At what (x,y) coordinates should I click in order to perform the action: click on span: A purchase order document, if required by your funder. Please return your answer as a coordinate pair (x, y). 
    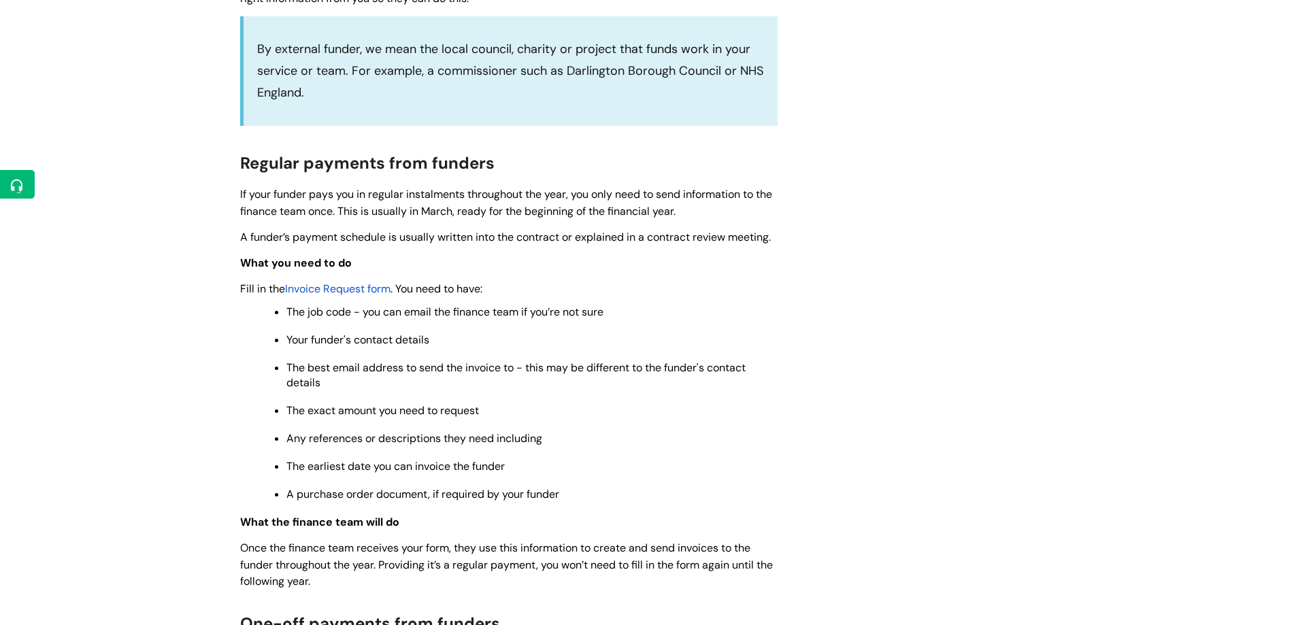
    Looking at the image, I should click on (423, 494).